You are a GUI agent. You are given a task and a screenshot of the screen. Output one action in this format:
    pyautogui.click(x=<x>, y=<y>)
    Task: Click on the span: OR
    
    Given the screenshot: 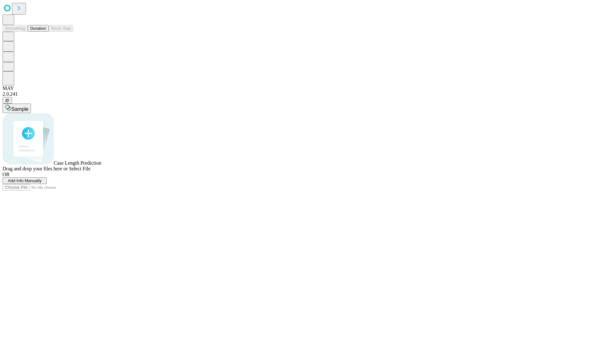 What is the action you would take?
    pyautogui.click(x=6, y=174)
    